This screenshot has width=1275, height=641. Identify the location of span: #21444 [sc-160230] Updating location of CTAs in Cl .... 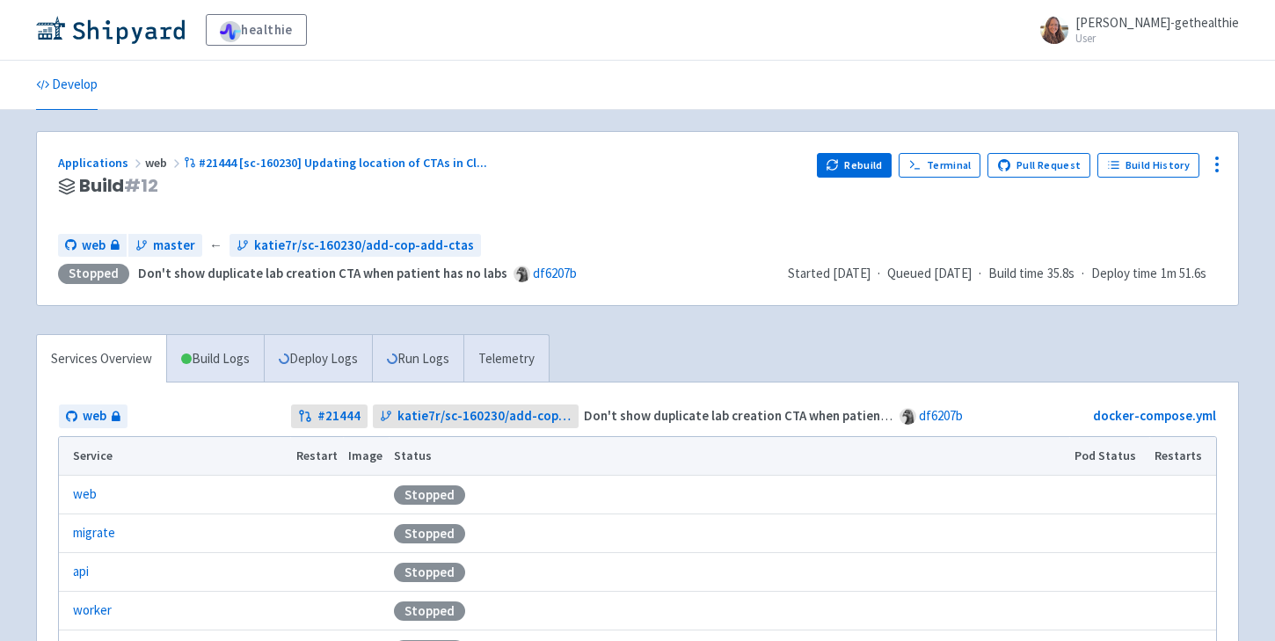
(343, 163).